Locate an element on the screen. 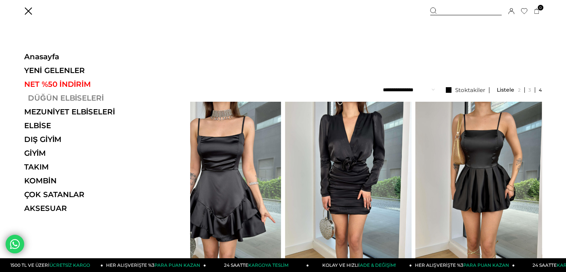 The height and width of the screenshot is (272, 566). a: DÜĞÜN ELBİSELERİ is located at coordinates (75, 98).